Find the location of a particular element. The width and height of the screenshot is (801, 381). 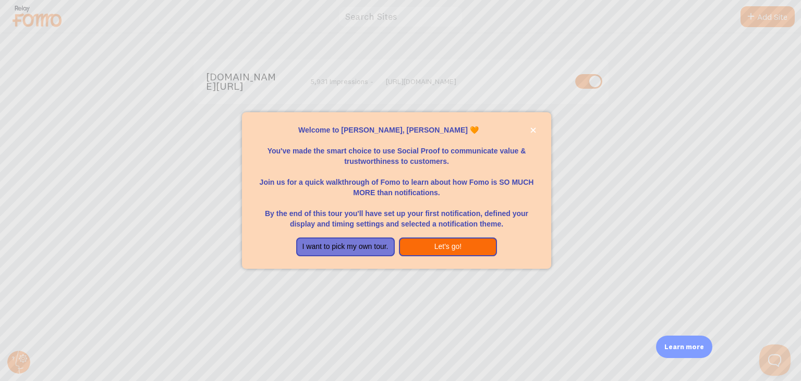

p: Join us for a quick walkthrough of Fomo to learn about how Fomo is SO MUCH MORE than notifications. is located at coordinates (397, 182).